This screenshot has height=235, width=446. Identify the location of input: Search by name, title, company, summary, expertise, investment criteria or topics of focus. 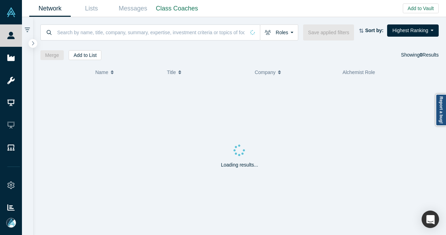
(151, 32).